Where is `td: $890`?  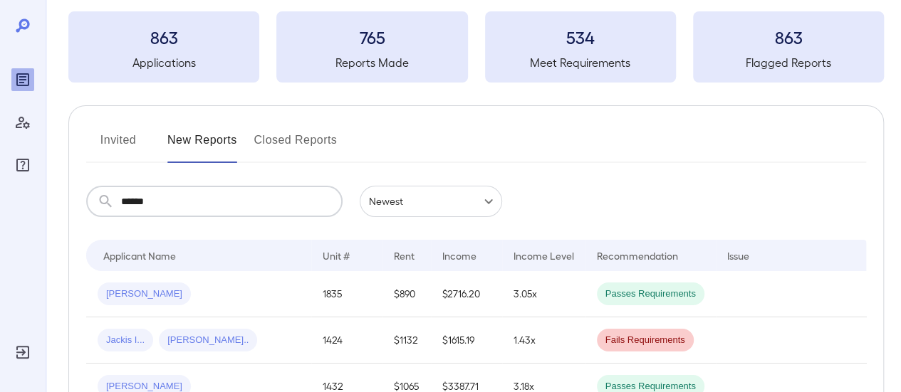 td: $890 is located at coordinates (407, 294).